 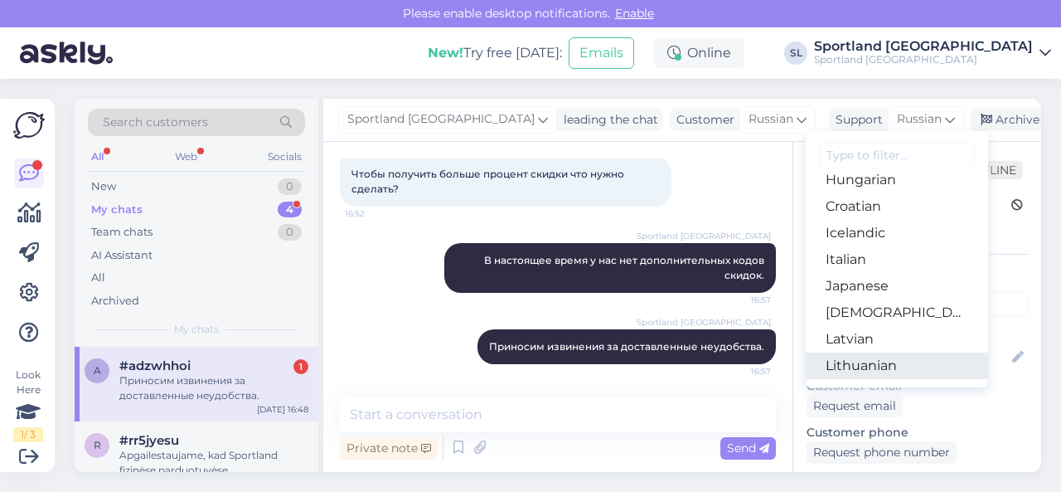 I want to click on div: Web, so click(x=186, y=157).